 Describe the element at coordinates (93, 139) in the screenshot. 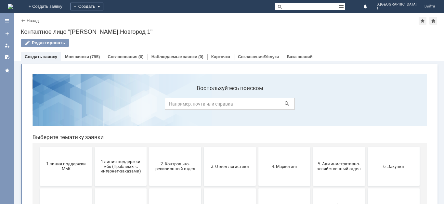

I see `button: 8. Отдел качества` at that location.